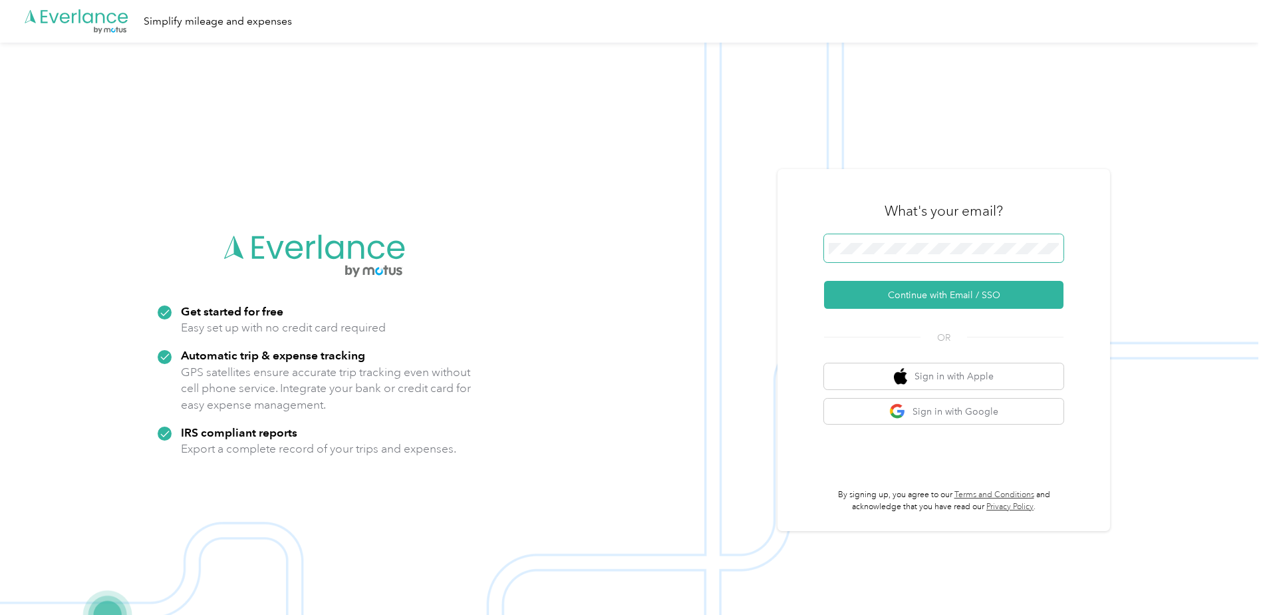 This screenshot has height=615, width=1265. Describe the element at coordinates (319, 448) in the screenshot. I see `p: Export a complete record of your trips and expenses.` at that location.